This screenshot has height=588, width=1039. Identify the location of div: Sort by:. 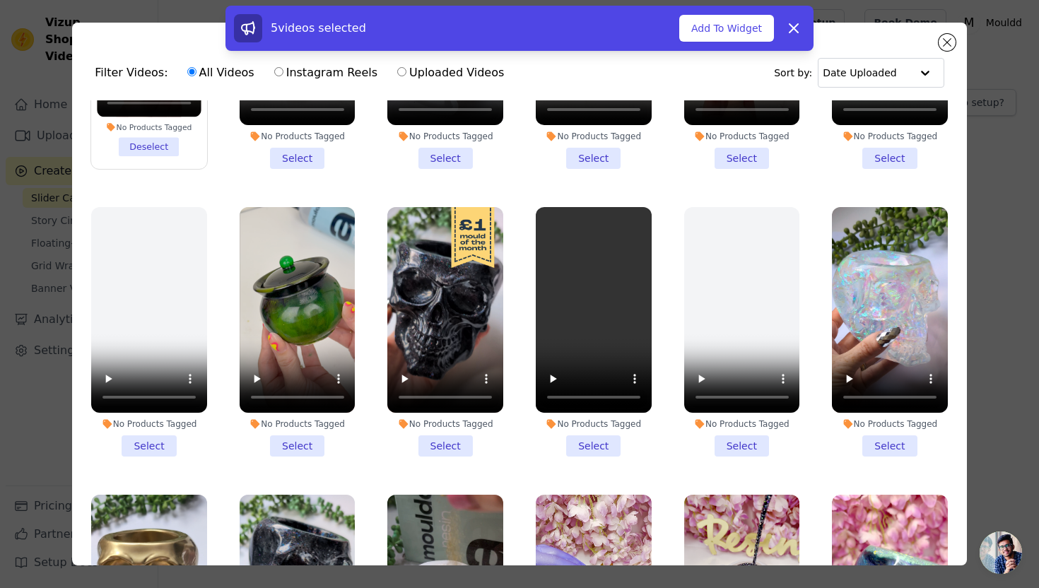
(859, 73).